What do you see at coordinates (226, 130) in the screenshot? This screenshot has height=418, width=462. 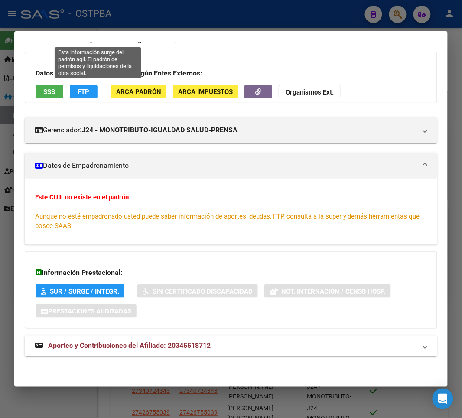 I see `mat-panel-title: Gerenciador:` at bounding box center [226, 130].